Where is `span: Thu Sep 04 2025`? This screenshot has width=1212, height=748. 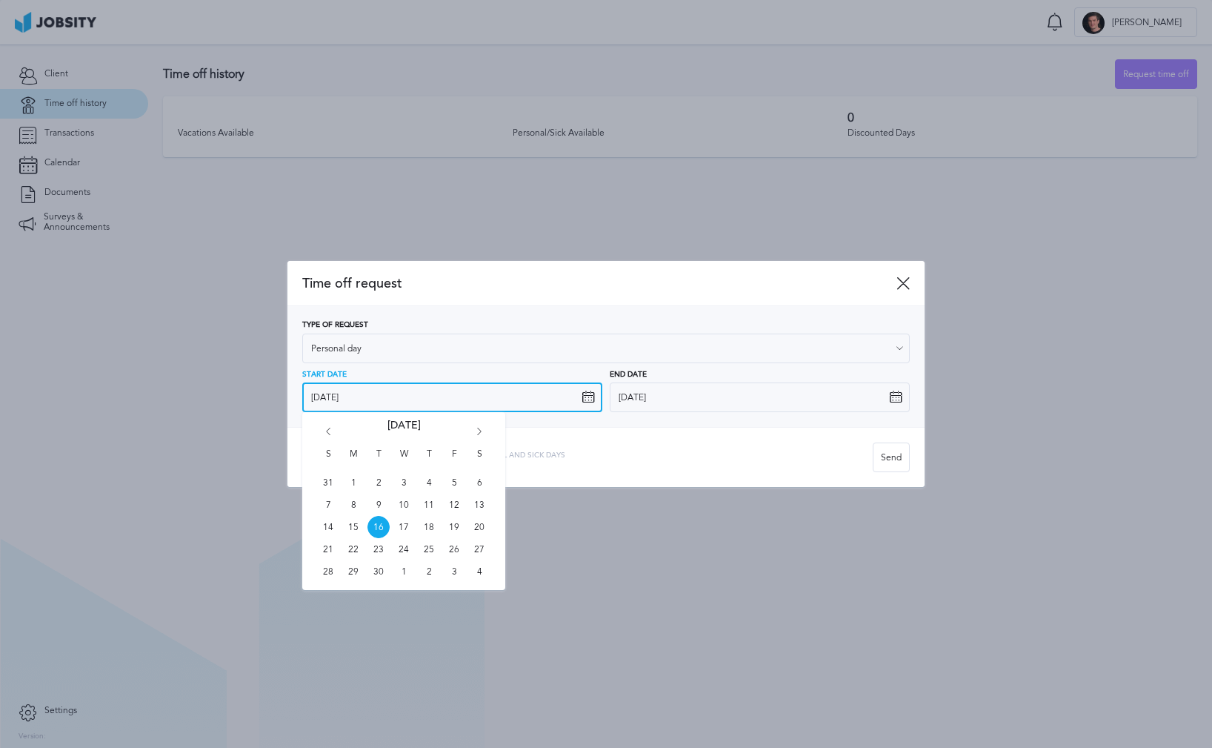
span: Thu Sep 04 2025 is located at coordinates (429, 482).